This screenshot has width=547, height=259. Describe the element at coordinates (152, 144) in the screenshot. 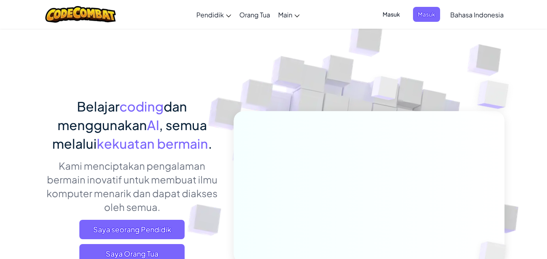

I see `span: kekuatan bermain` at that location.